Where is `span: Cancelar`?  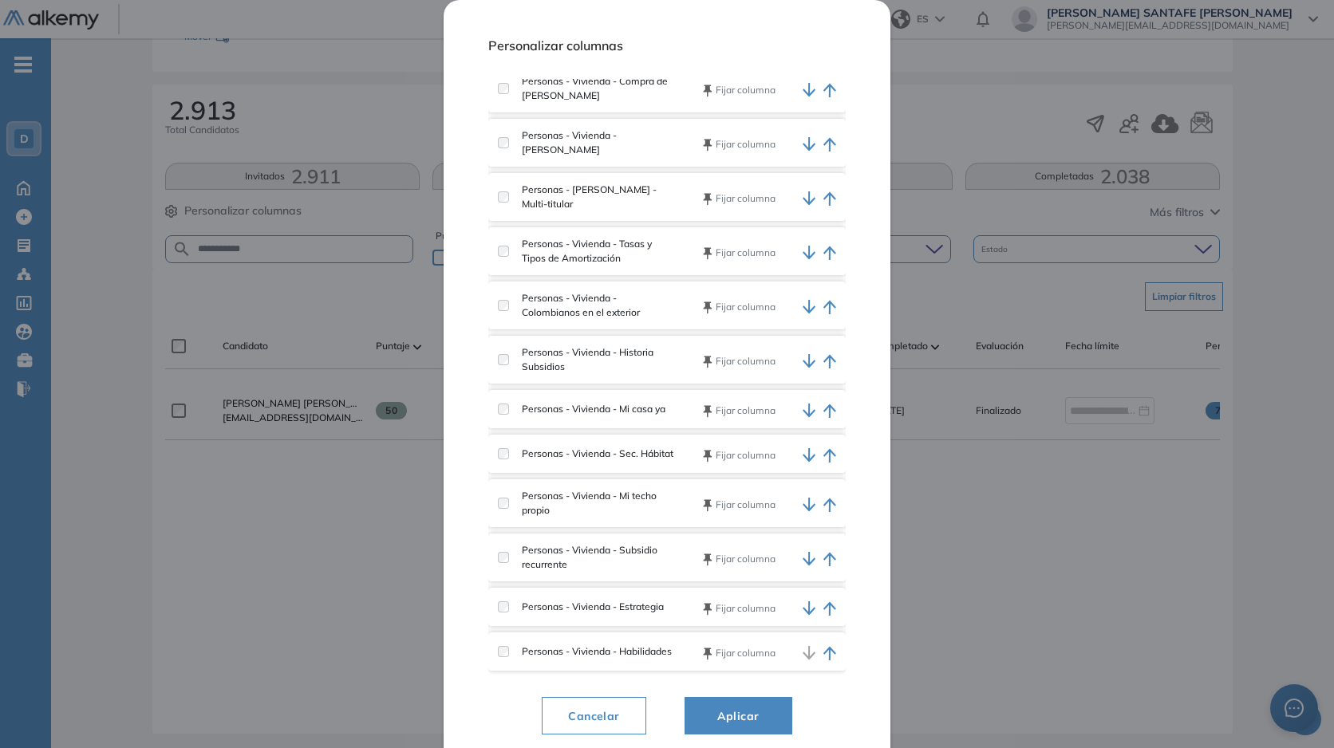 span: Cancelar is located at coordinates (594, 716).